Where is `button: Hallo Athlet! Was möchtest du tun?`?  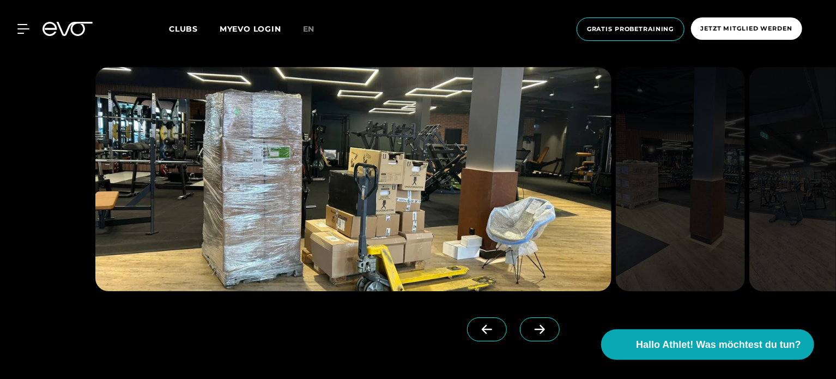 button: Hallo Athlet! Was möchtest du tun? is located at coordinates (708, 345).